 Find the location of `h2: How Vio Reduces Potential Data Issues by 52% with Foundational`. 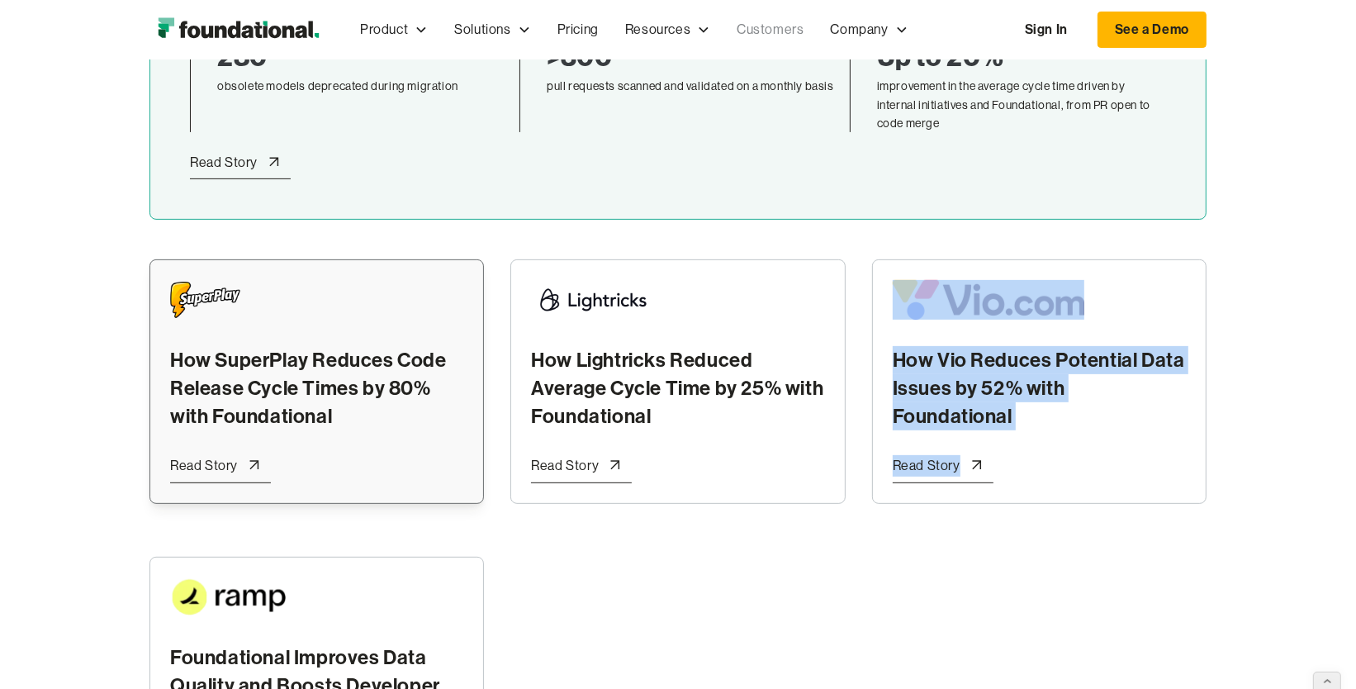

h2: How Vio Reduces Potential Data Issues by 52% with Foundational is located at coordinates (1039, 387).